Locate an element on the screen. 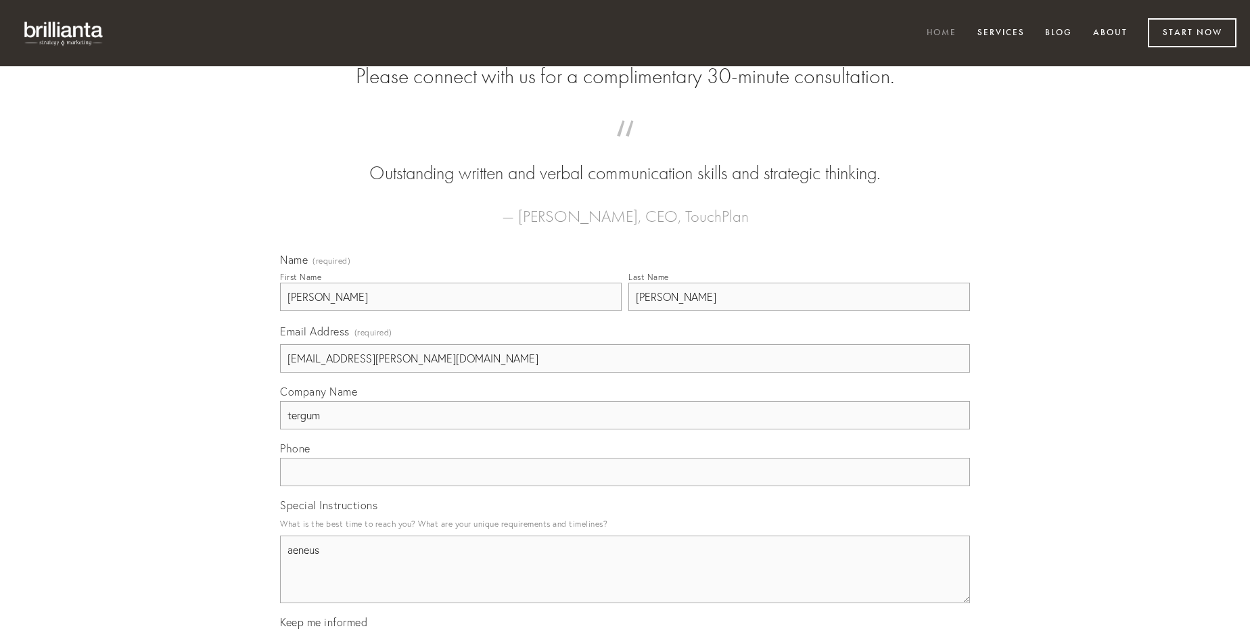 This screenshot has width=1250, height=635. h2: Please connect with us for a complimentary 30-minute consultation. is located at coordinates (625, 76).